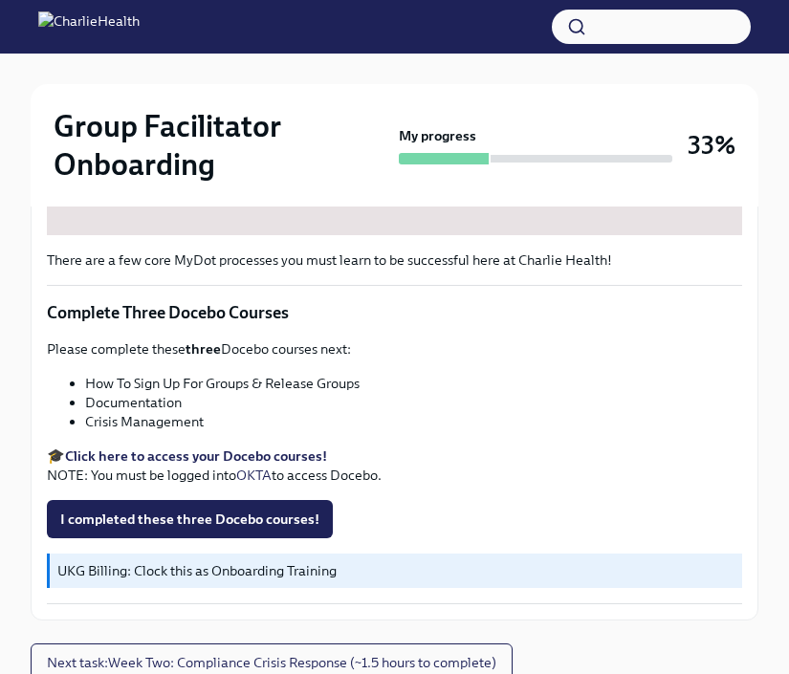  What do you see at coordinates (196, 456) in the screenshot?
I see `strong: Click here to access your Docebo courses!` at bounding box center [196, 456].